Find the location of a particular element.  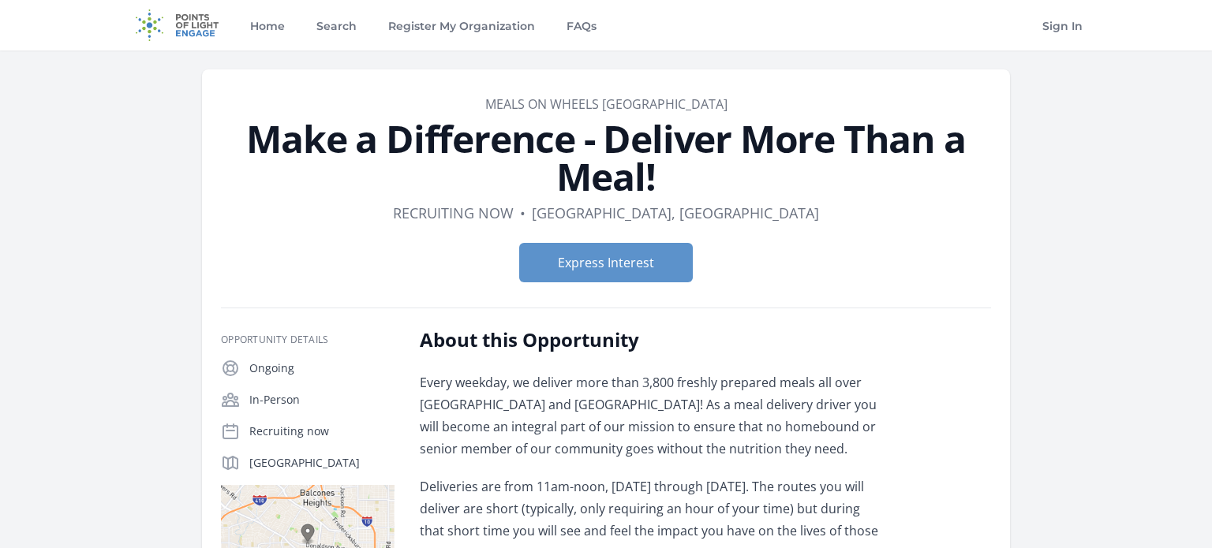

dd: Recruiting now is located at coordinates (453, 213).